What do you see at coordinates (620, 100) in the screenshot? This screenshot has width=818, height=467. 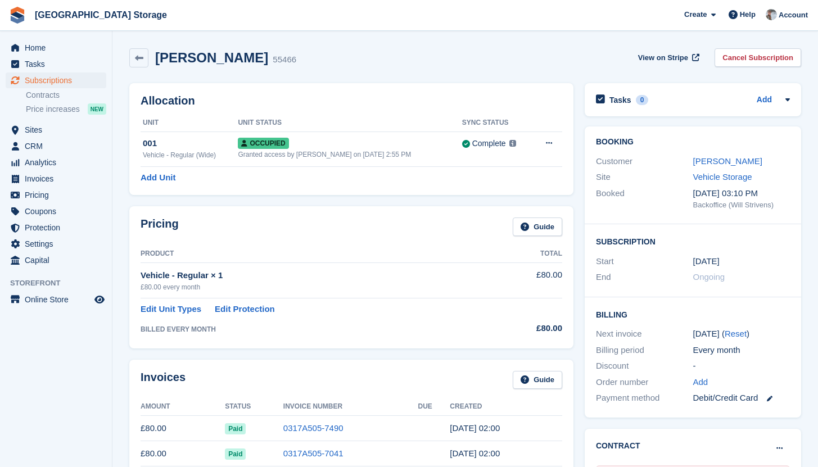 I see `h2: Tasks` at bounding box center [620, 100].